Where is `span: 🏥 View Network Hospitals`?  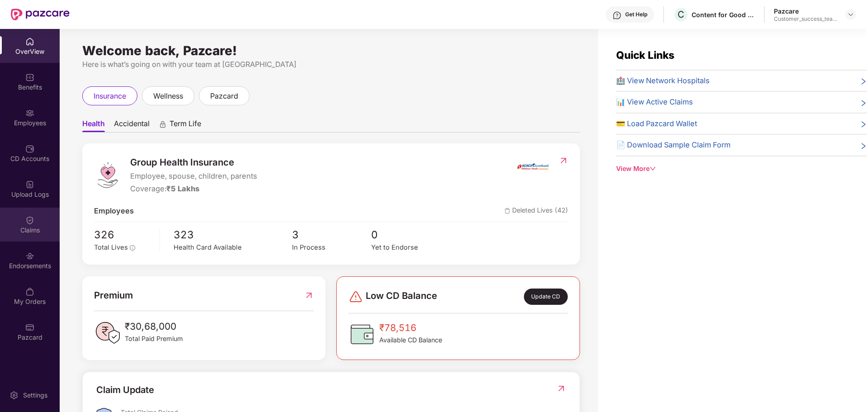 span: 🏥 View Network Hospitals is located at coordinates (662, 81).